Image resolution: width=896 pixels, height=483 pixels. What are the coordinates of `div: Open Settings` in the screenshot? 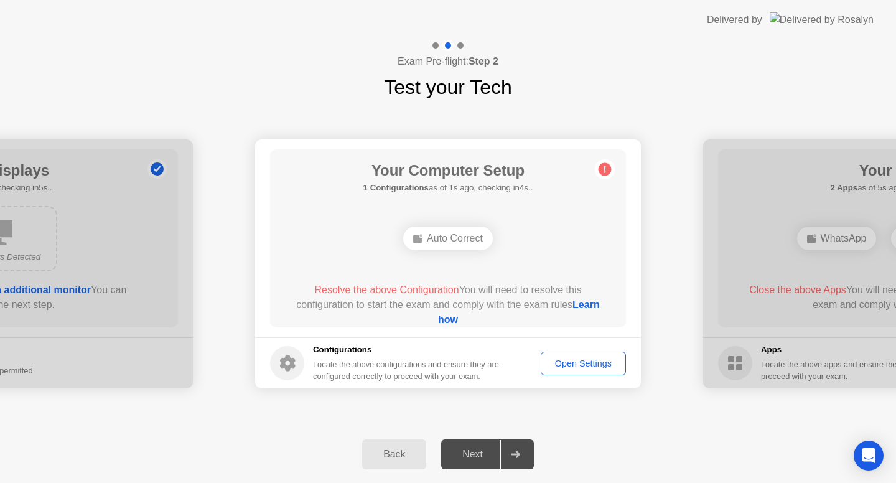 It's located at (583, 363).